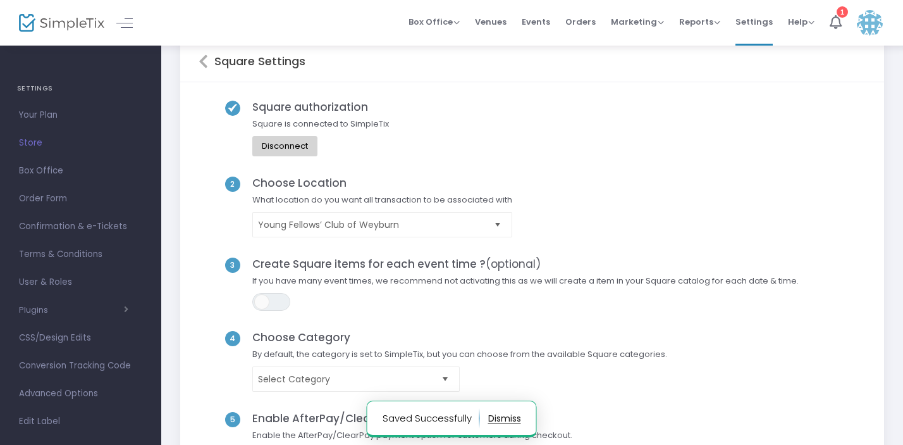 This screenshot has width=903, height=445. Describe the element at coordinates (80, 421) in the screenshot. I see `span: Edit Label` at that location.